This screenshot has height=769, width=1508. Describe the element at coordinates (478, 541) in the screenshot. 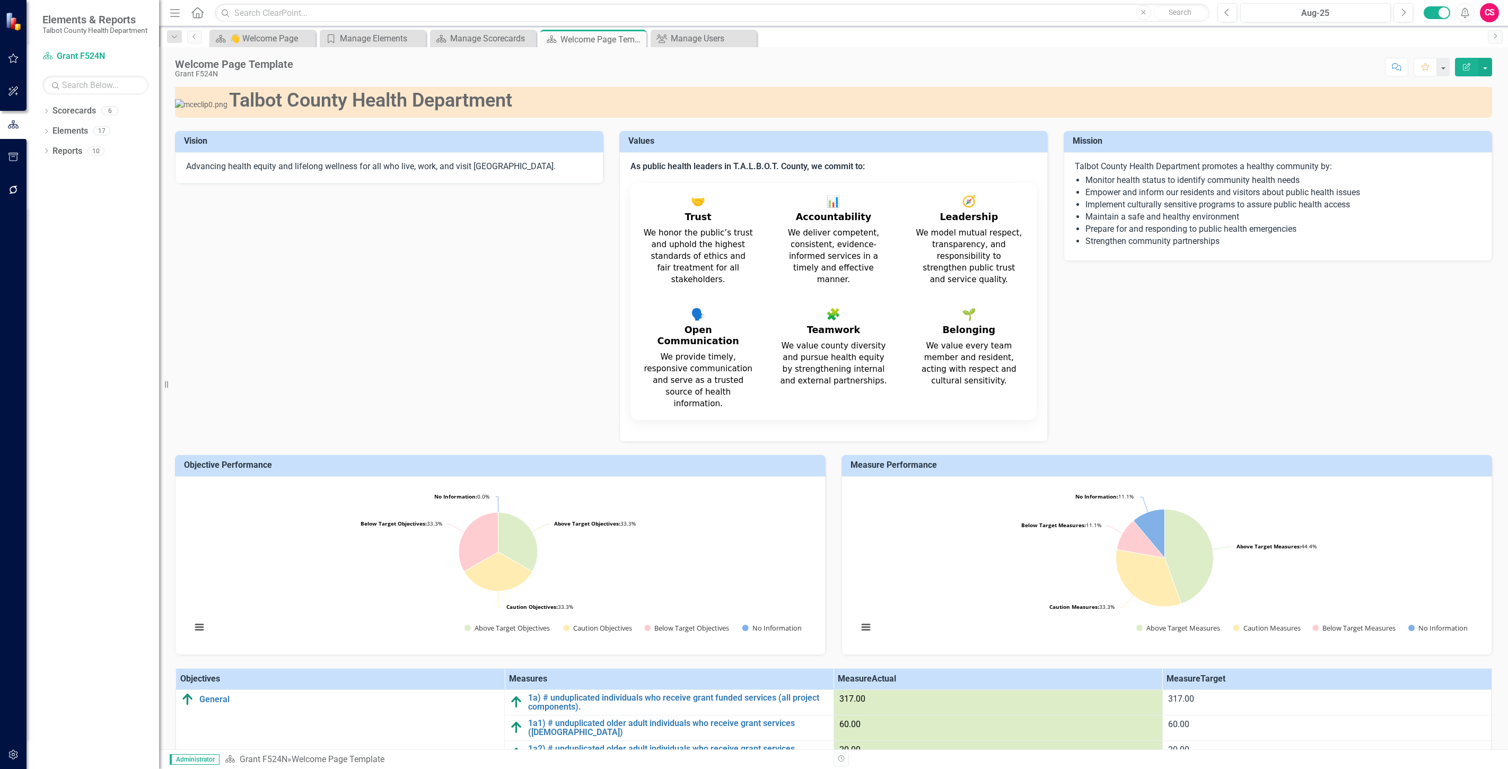

I see `path: Below Target Objectives, 1.` at that location.